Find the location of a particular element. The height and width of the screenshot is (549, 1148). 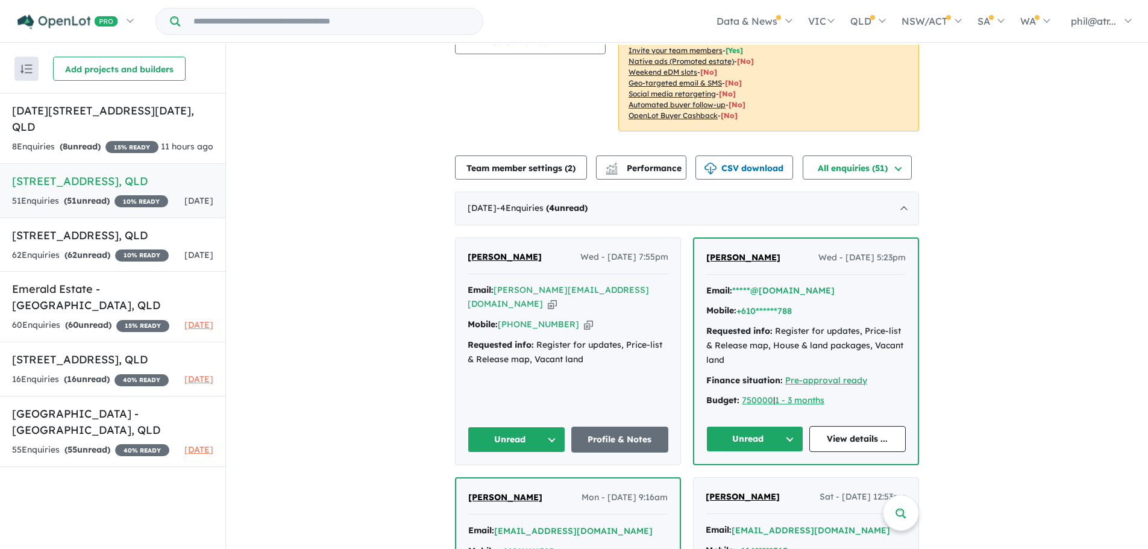

a: 750000 is located at coordinates (758, 400).